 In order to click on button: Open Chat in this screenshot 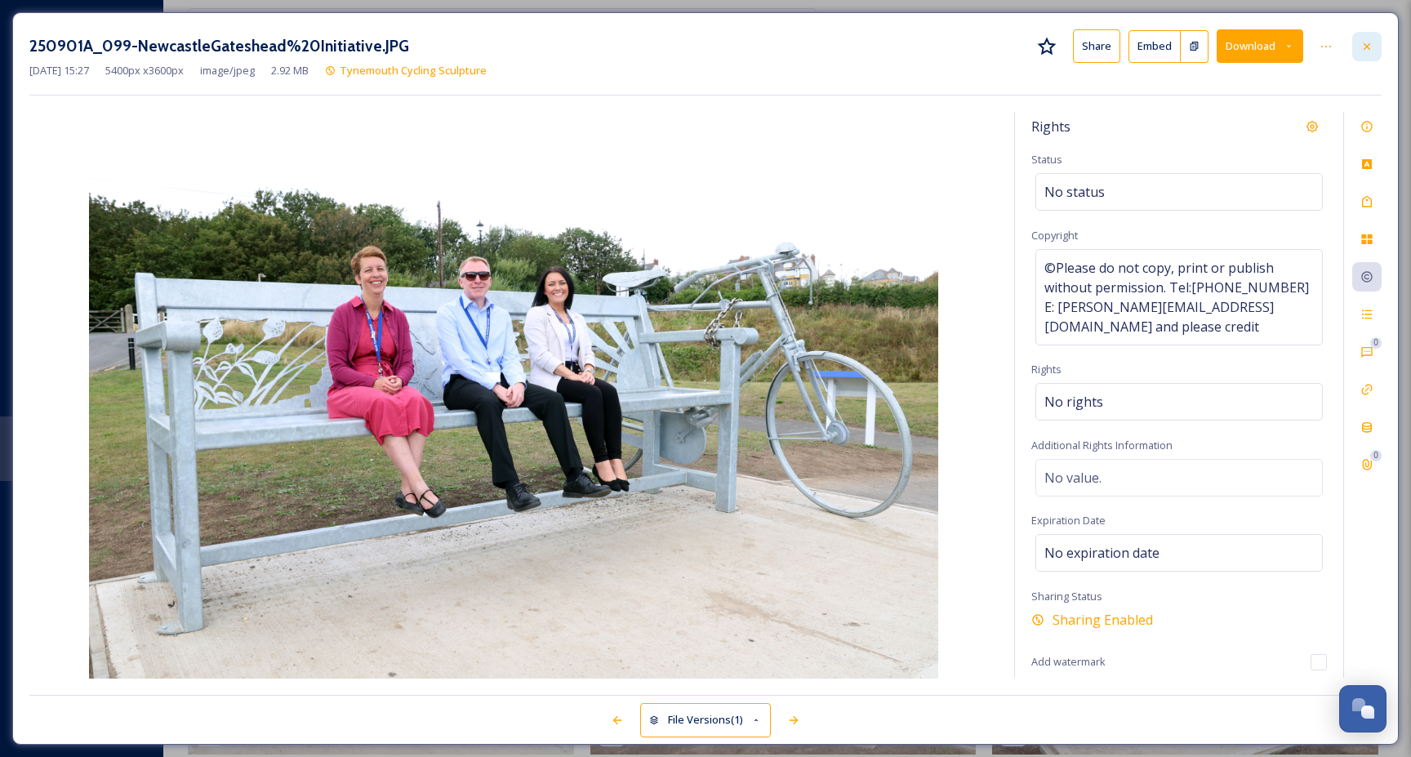, I will do `click(1363, 709)`.